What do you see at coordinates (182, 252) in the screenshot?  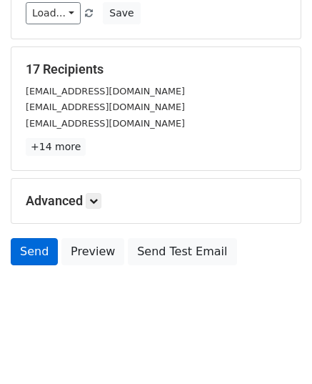 I see `a: Send Test Email` at bounding box center [182, 252].